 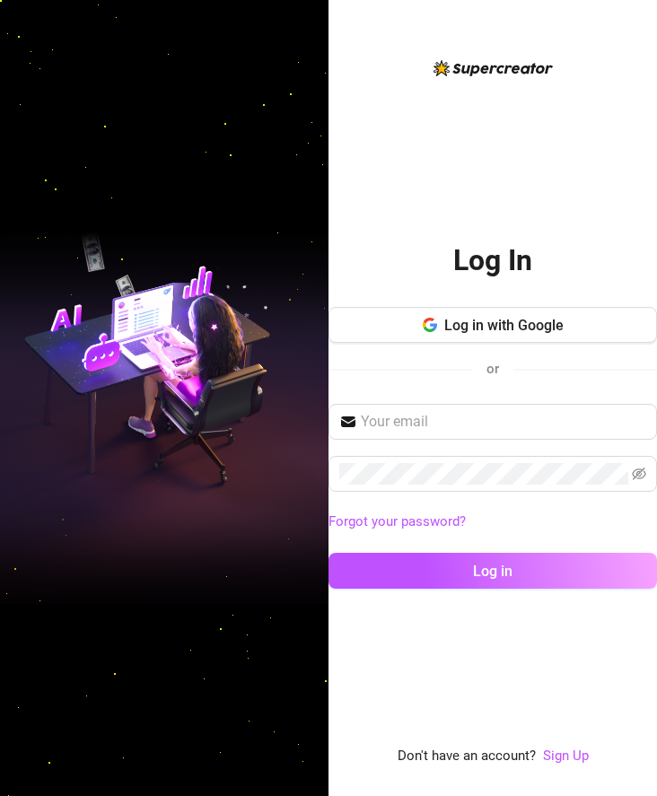 What do you see at coordinates (503, 422) in the screenshot?
I see `input: Your email` at bounding box center [503, 422].